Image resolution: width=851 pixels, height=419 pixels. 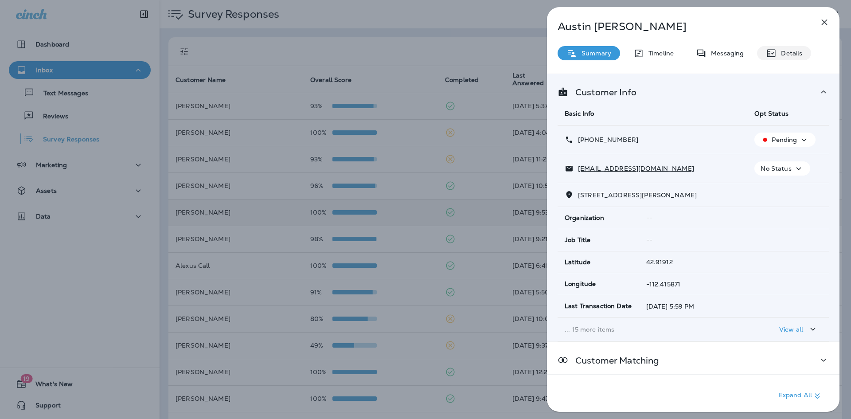 I want to click on p: Summary, so click(x=594, y=53).